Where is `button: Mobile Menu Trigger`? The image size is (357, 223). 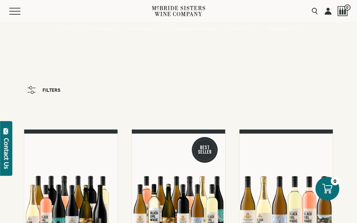 button: Mobile Menu Trigger is located at coordinates (21, 11).